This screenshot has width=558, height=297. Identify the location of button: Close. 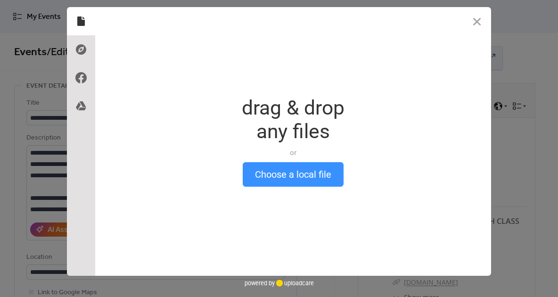
(477, 21).